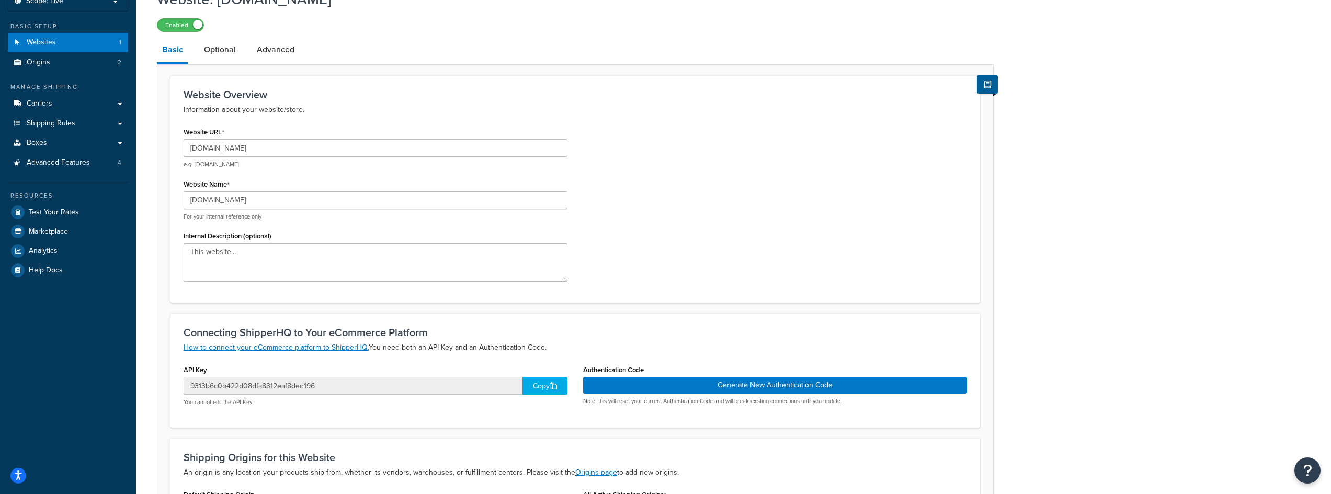 This screenshot has height=494, width=1331. What do you see at coordinates (54, 212) in the screenshot?
I see `span: Test Your Rates` at bounding box center [54, 212].